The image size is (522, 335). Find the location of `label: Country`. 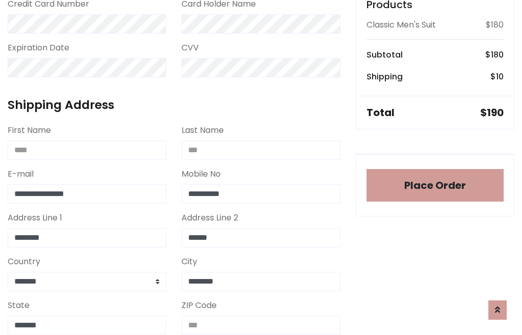

label: Country is located at coordinates (24, 262).